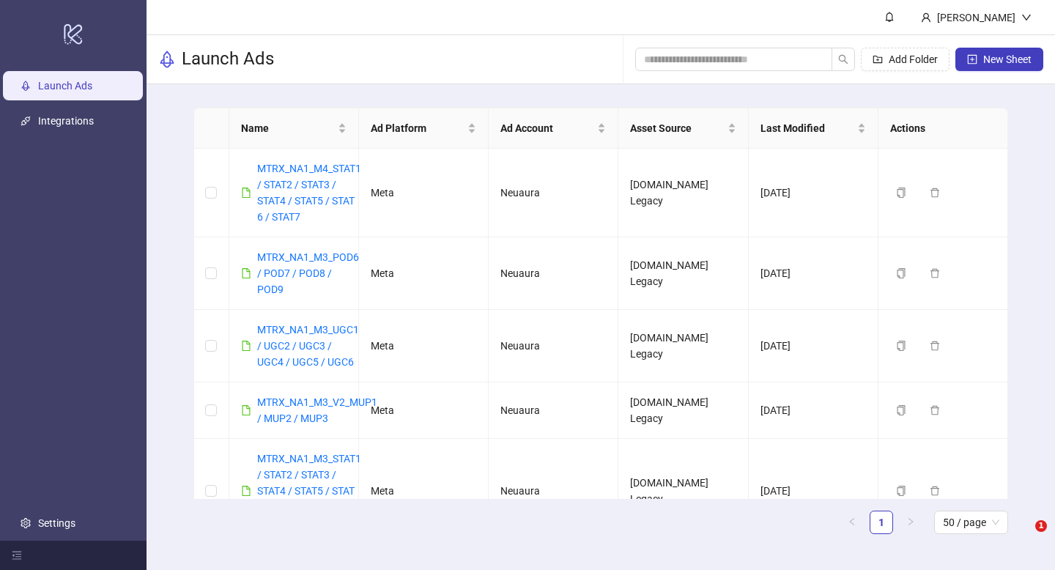 This screenshot has height=570, width=1055. Describe the element at coordinates (418, 128) in the screenshot. I see `span: Ad Platform` at that location.